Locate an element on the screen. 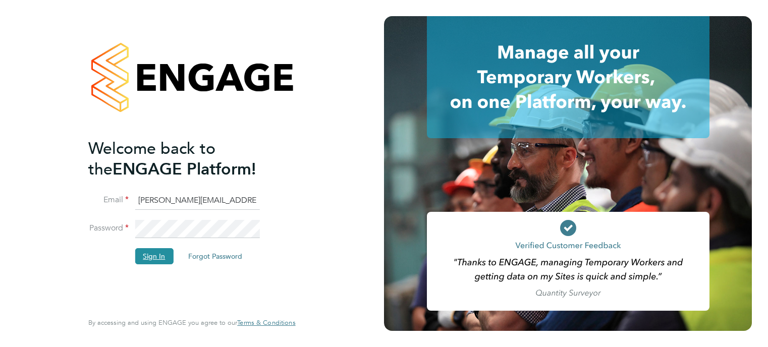 The image size is (768, 347). h2: ENGAGE Platform! is located at coordinates (187, 159).